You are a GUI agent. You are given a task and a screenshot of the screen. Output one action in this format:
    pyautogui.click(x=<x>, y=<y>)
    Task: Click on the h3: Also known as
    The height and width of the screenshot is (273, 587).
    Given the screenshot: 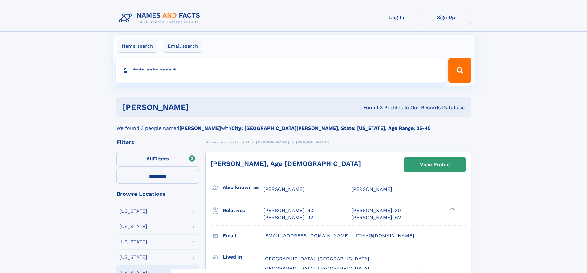 What is the action you would take?
    pyautogui.click(x=243, y=188)
    